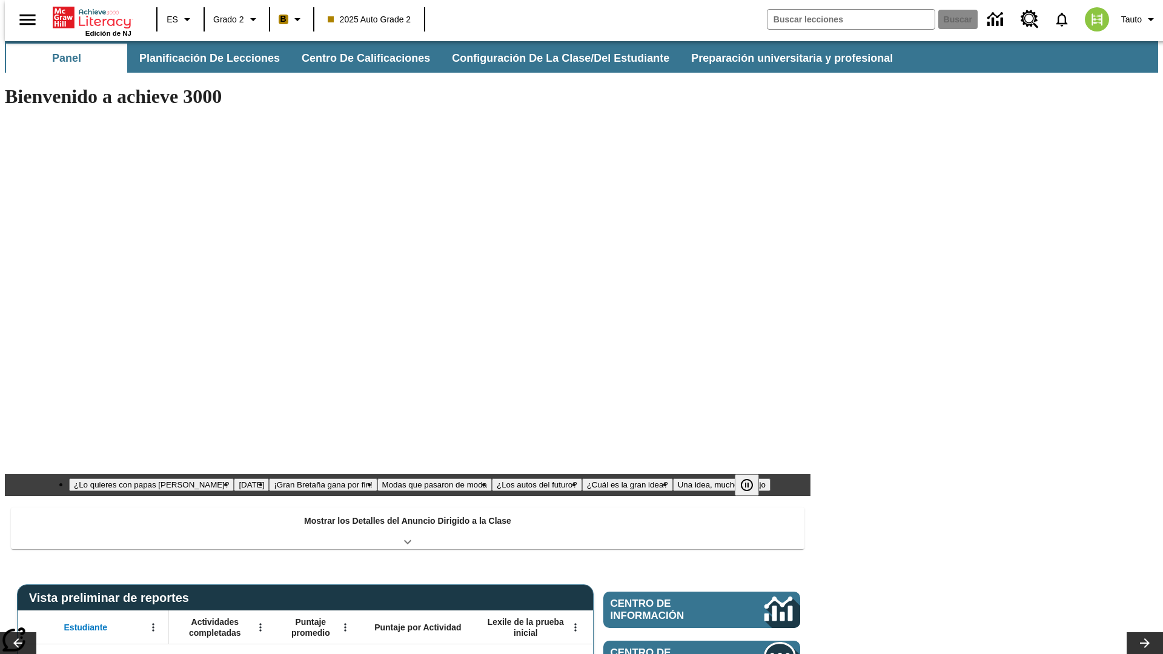  I want to click on a: Notificaciones, so click(1062, 19).